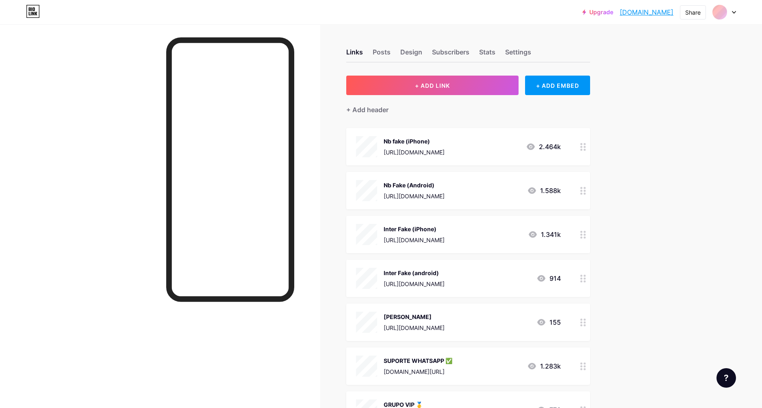  Describe the element at coordinates (487, 54) in the screenshot. I see `div: Stats` at that location.